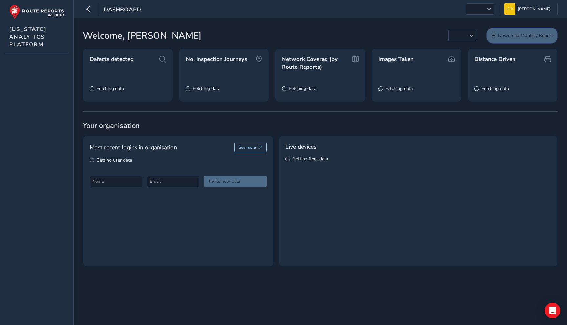  What do you see at coordinates (250, 148) in the screenshot?
I see `button: See more` at bounding box center [250, 148].